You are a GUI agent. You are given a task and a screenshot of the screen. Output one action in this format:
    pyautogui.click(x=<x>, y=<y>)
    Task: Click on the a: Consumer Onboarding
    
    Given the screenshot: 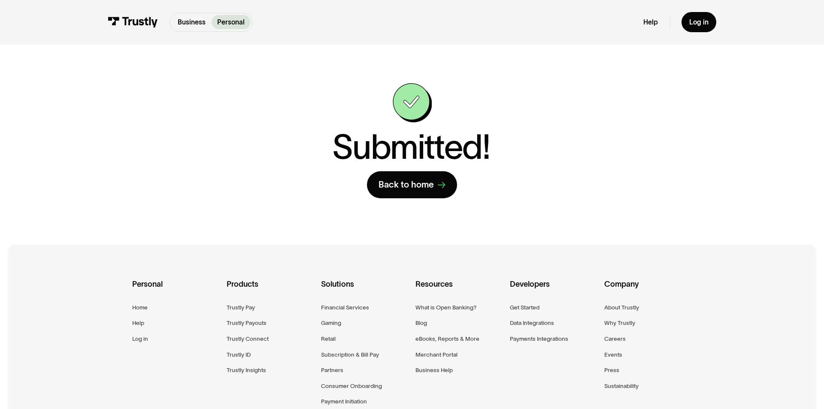 What is the action you would take?
    pyautogui.click(x=352, y=386)
    